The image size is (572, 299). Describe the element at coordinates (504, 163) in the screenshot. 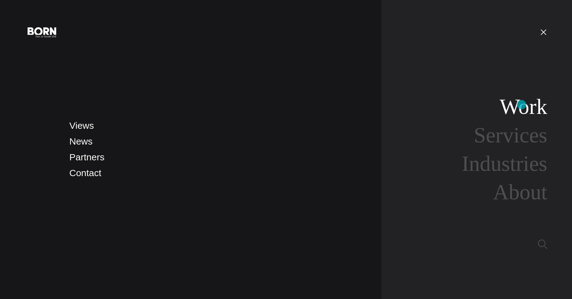

I see `a: Industries` at that location.